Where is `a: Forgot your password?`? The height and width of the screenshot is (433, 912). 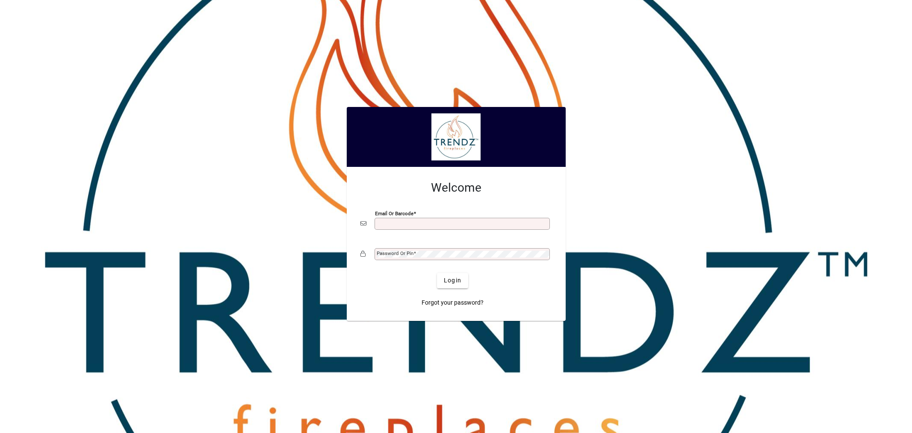 a: Forgot your password? is located at coordinates (453, 303).